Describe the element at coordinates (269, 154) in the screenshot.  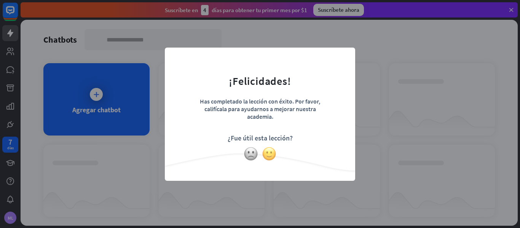
I see `img: cara ligeramente sonriente` at that location.